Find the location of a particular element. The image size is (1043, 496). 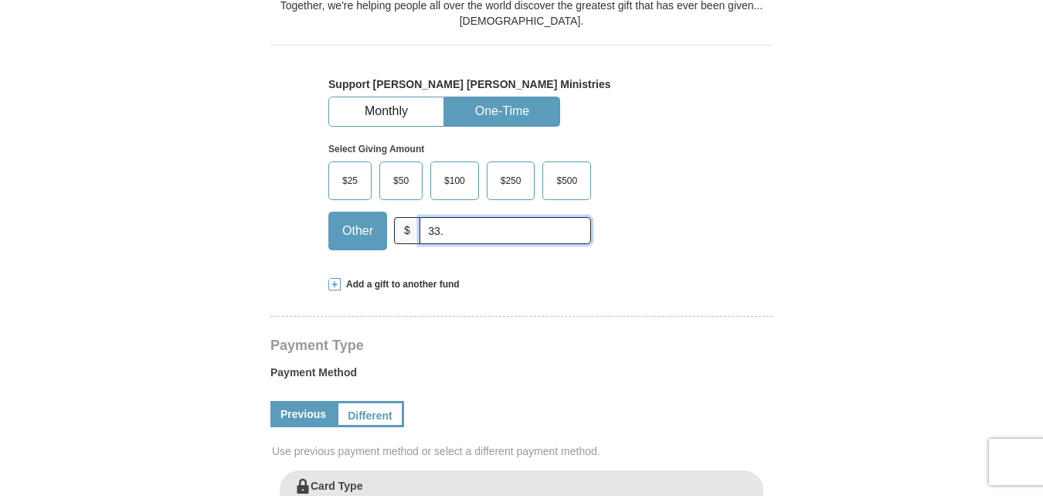

label: Payment Method is located at coordinates (522, 376).